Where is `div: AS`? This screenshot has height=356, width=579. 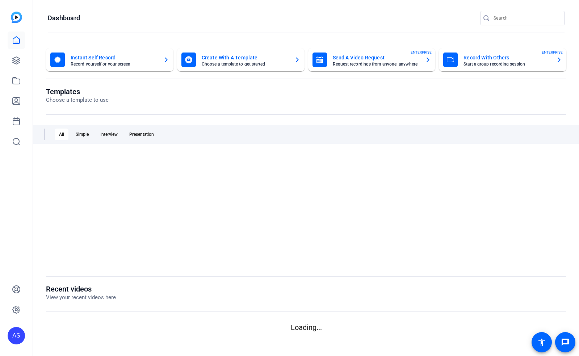 div: AS is located at coordinates (16, 335).